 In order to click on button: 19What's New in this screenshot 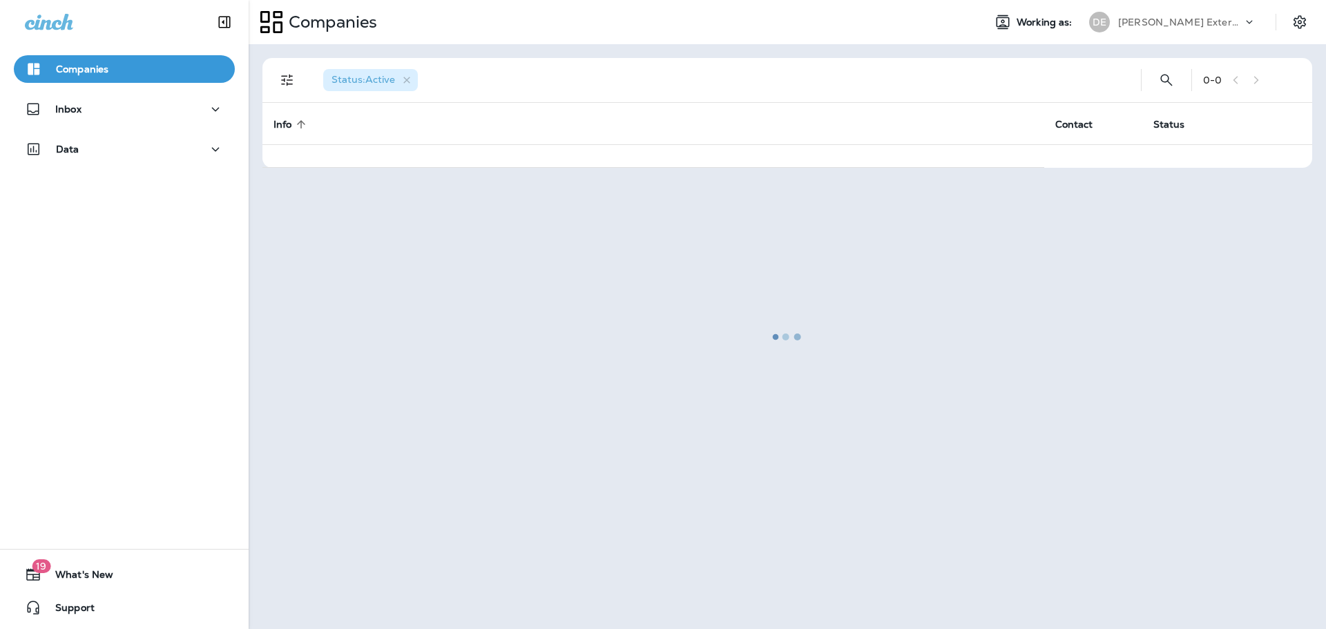, I will do `click(124, 575)`.